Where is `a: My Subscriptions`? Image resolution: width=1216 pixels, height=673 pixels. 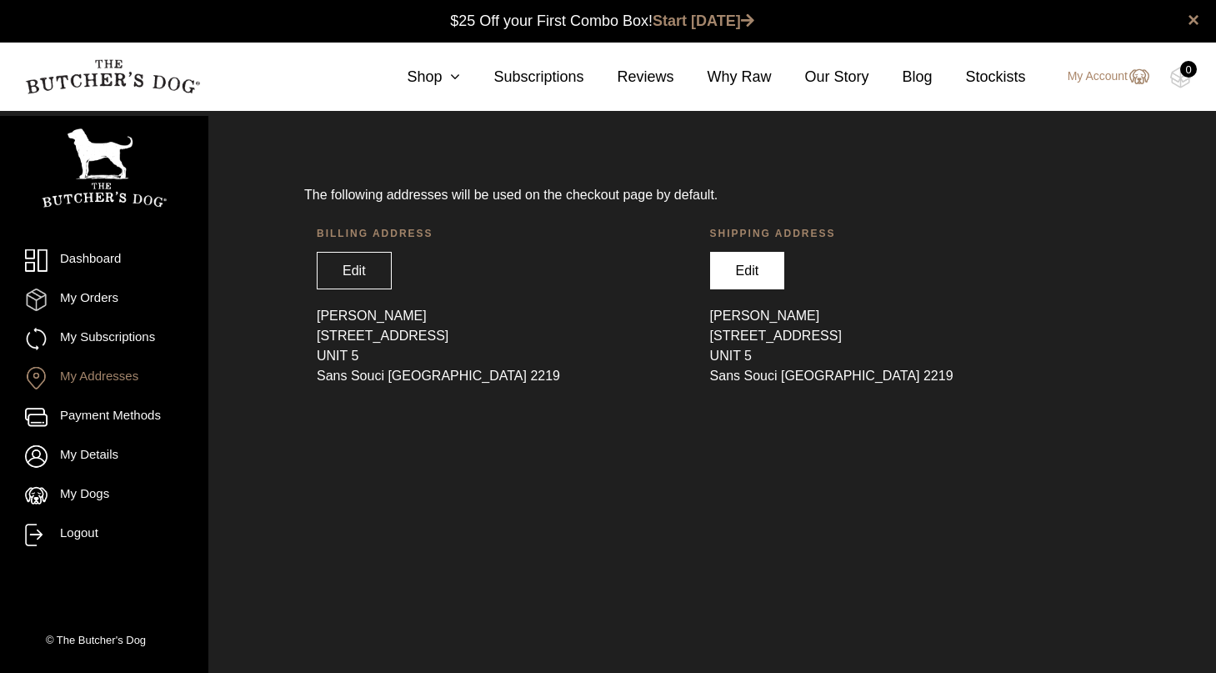 a: My Subscriptions is located at coordinates (104, 338).